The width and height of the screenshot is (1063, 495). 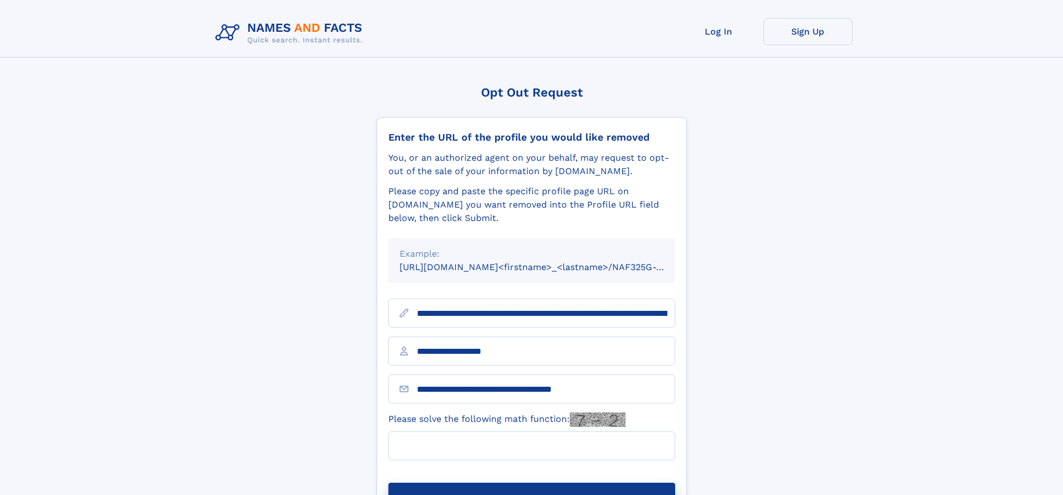 I want to click on div: Enter the URL of the profile you would like removed, so click(x=532, y=137).